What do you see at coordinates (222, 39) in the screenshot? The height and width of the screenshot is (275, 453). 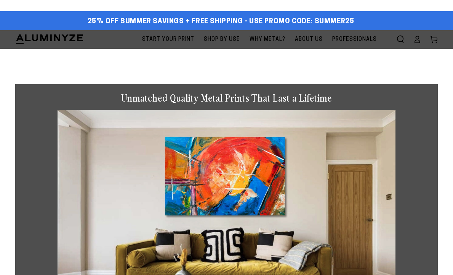 I see `span: Shop By Use` at bounding box center [222, 39].